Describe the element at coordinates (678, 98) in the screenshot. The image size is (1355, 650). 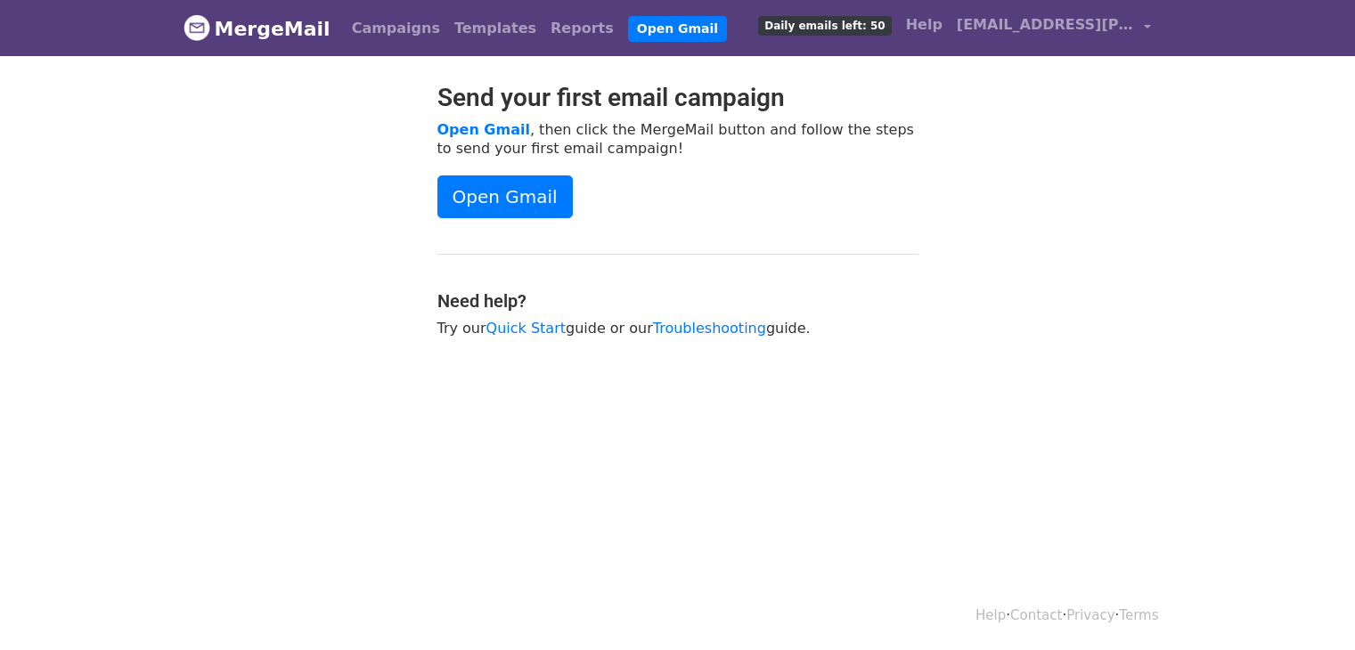
I see `h2: Send your first email campaign` at that location.